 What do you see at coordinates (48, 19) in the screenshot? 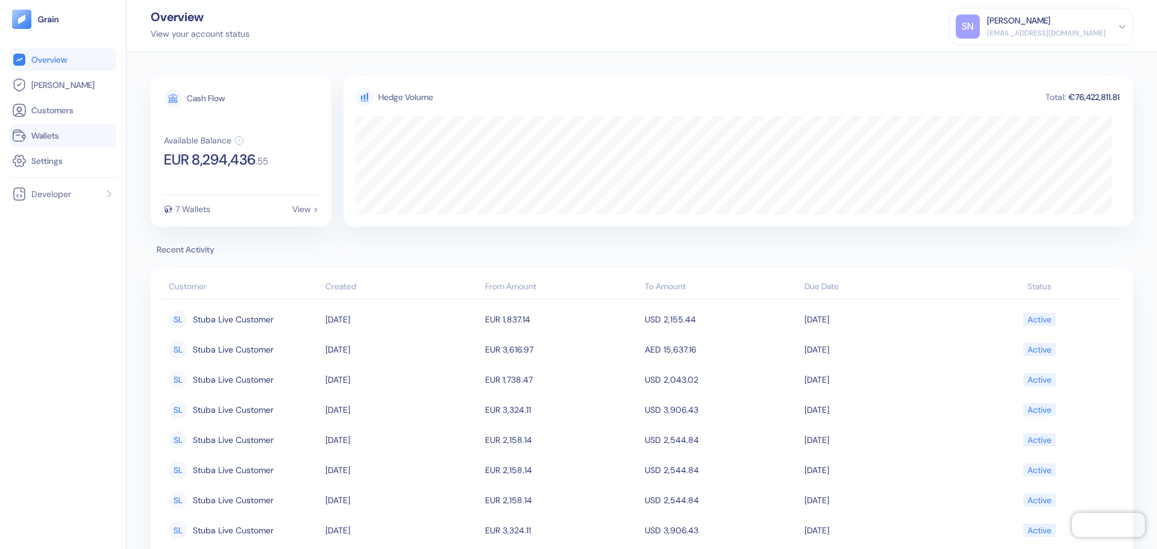
I see `img: logo` at bounding box center [48, 19].